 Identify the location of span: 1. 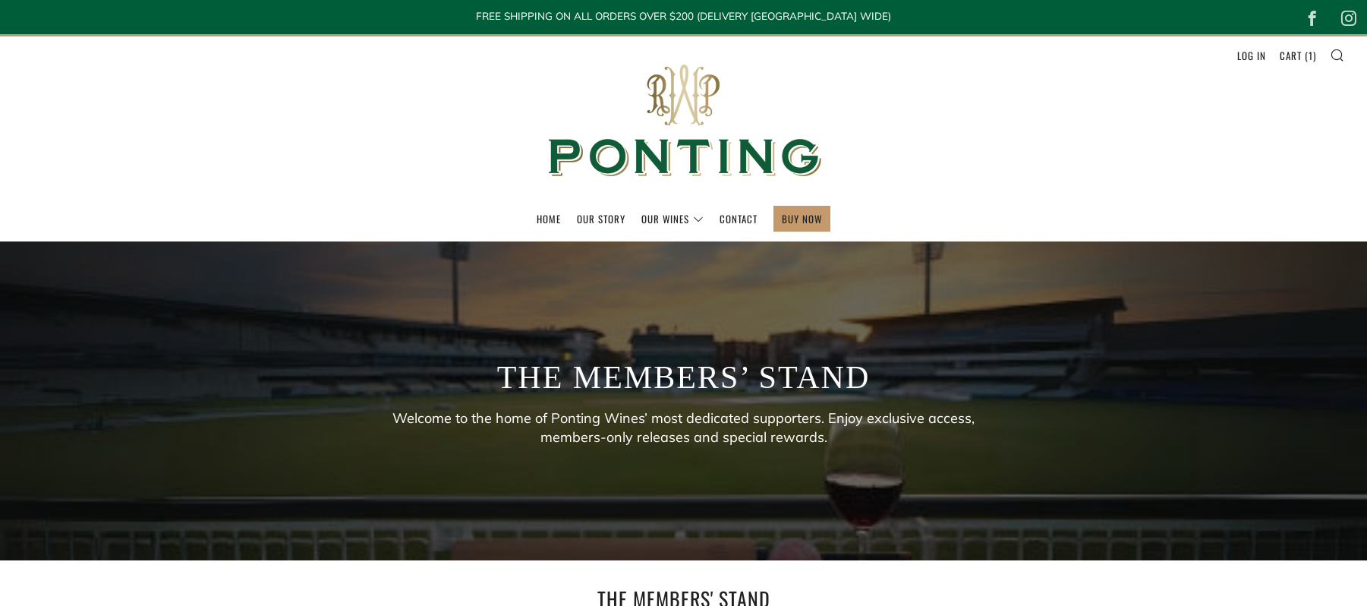
(1310, 55).